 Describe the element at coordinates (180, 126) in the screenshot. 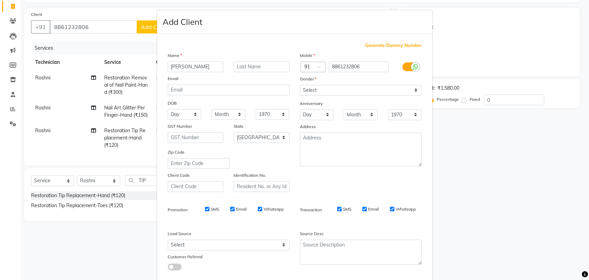

I see `label: GST Number` at that location.